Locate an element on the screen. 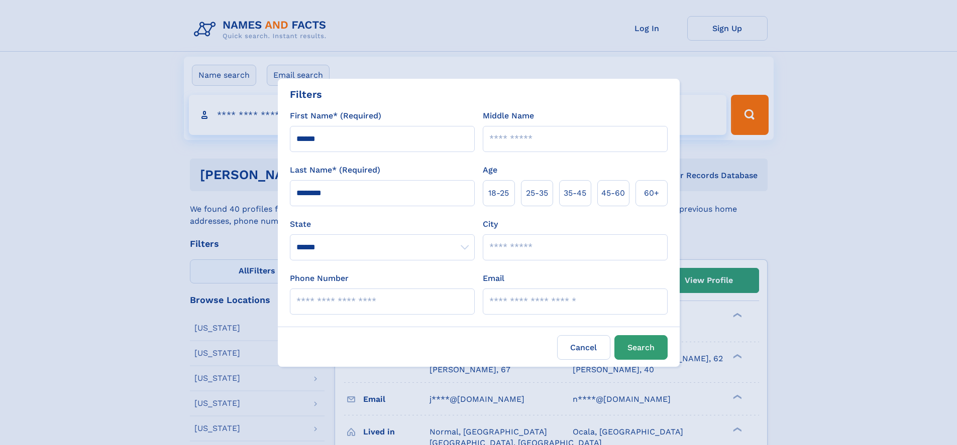 The height and width of the screenshot is (445, 957). span: 25‑35 is located at coordinates (537, 193).